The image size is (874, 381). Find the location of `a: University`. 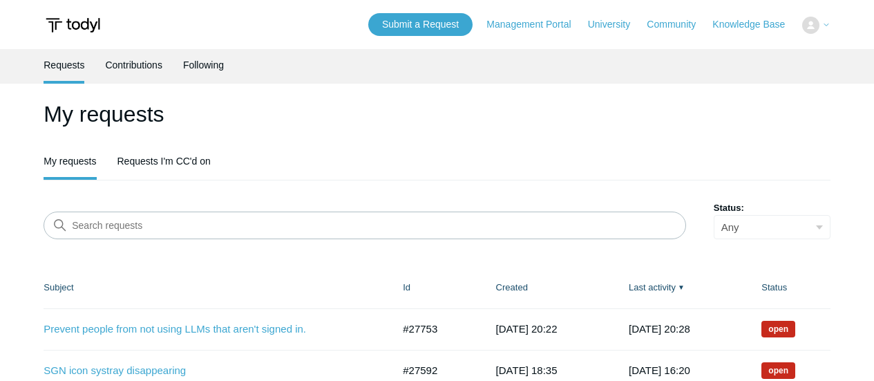

a: University is located at coordinates (616, 24).